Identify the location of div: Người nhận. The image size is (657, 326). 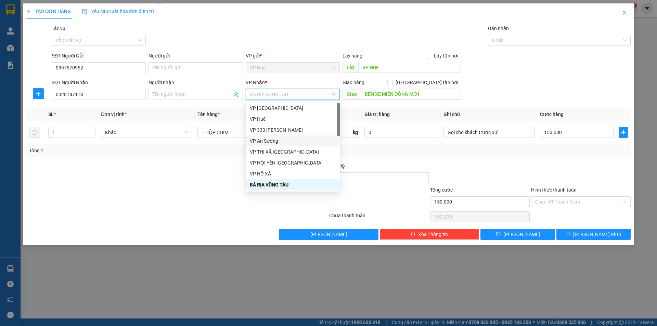
(195, 83).